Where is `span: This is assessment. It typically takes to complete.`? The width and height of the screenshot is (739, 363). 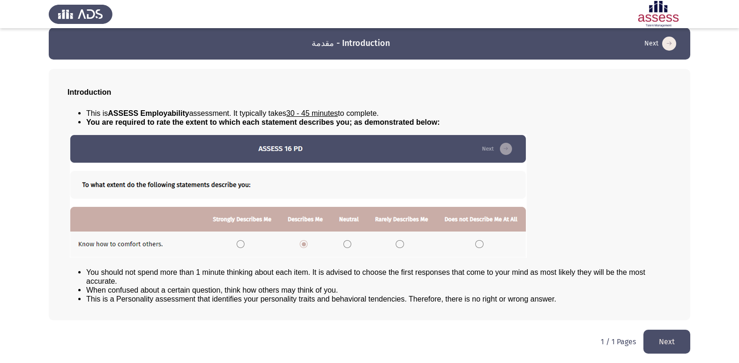 span: This is assessment. It typically takes to complete. is located at coordinates (232, 113).